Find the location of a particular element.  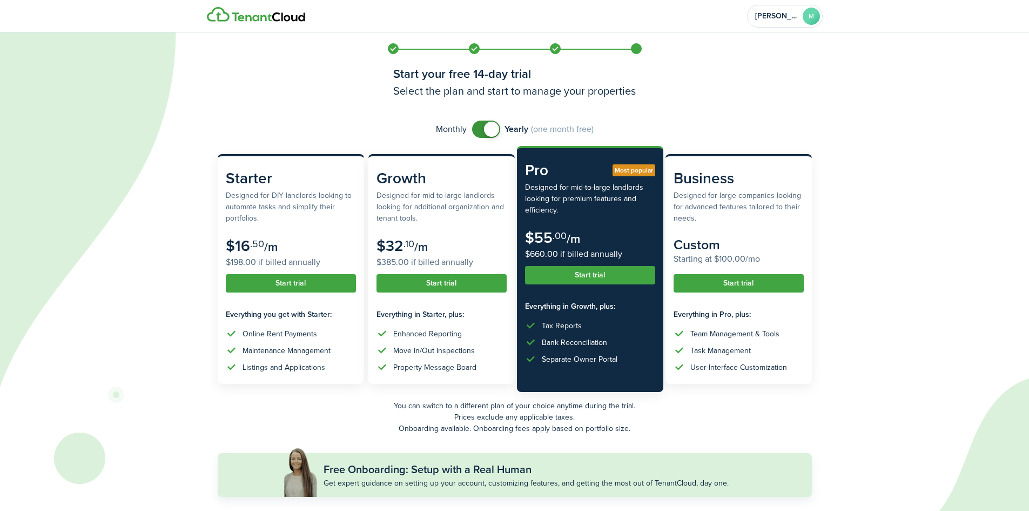

div: Tax Reports is located at coordinates (562, 325).